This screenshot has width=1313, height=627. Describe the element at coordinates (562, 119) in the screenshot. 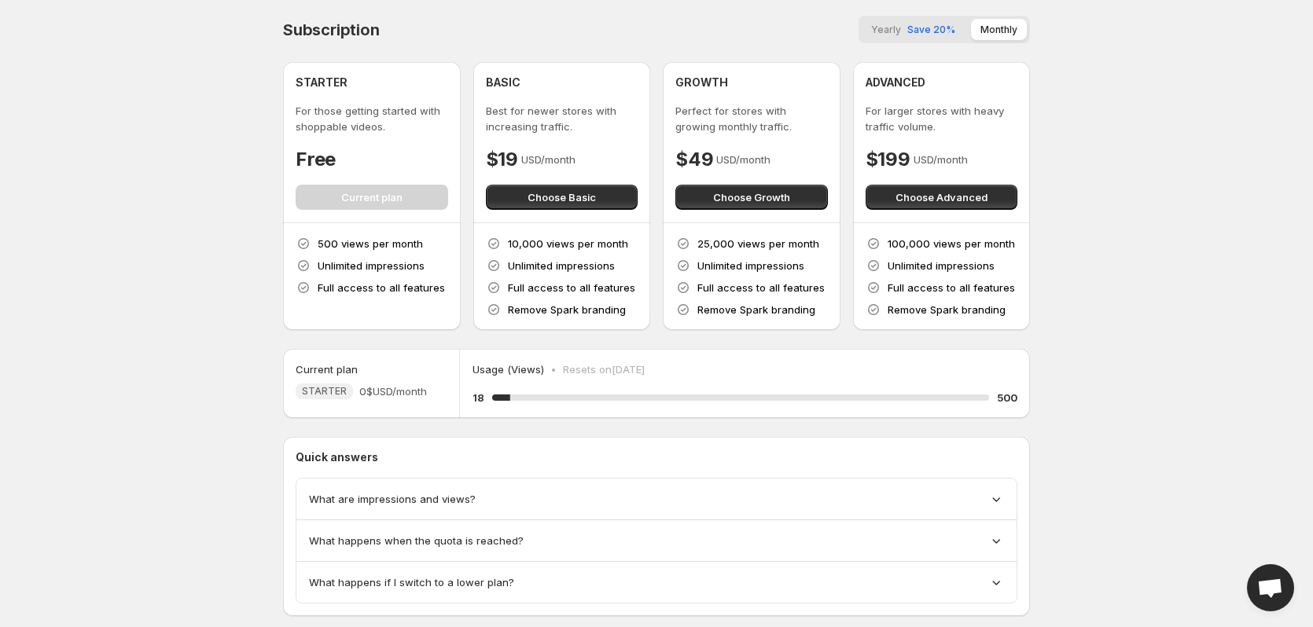

I see `p: Best for newer stores with increasing traffic.` at that location.